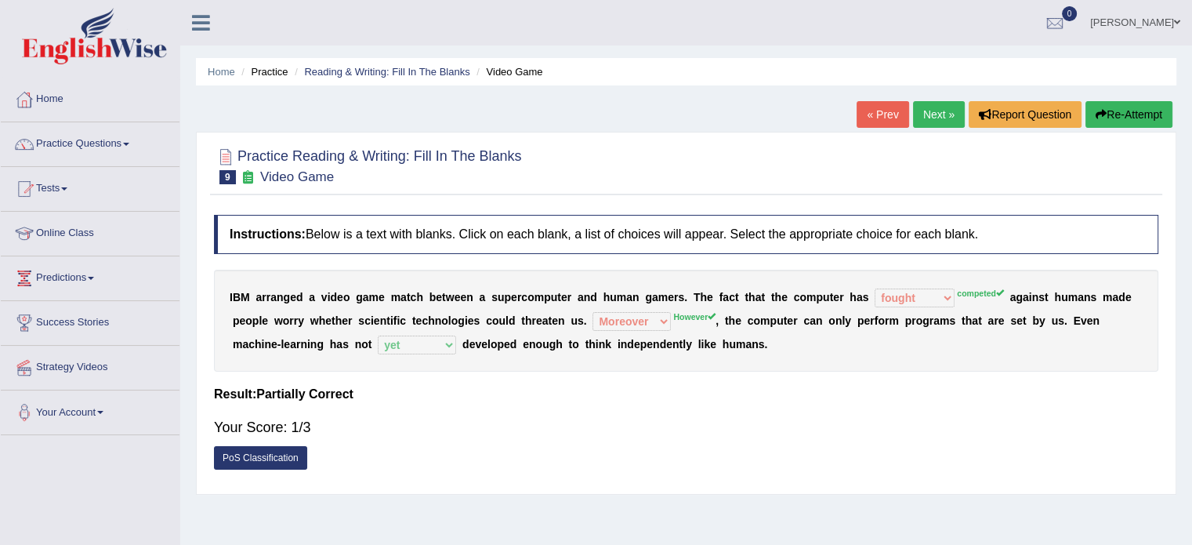  What do you see at coordinates (90, 231) in the screenshot?
I see `a: Online Class` at bounding box center [90, 231].